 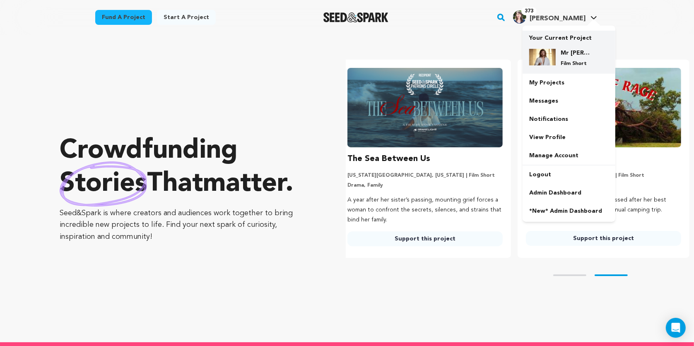 What do you see at coordinates (425, 186) in the screenshot?
I see `p: Drama, Family` at bounding box center [425, 186].